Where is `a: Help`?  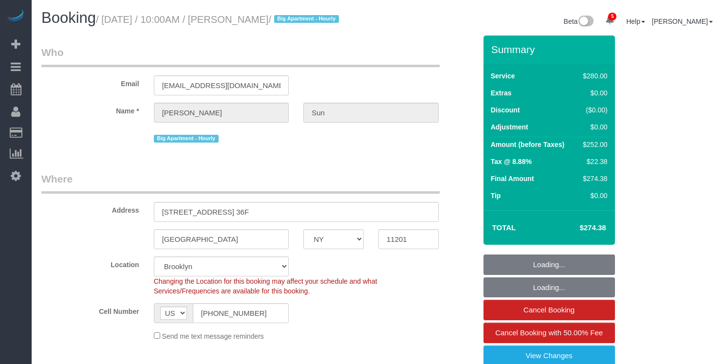
a: Help is located at coordinates (636, 21).